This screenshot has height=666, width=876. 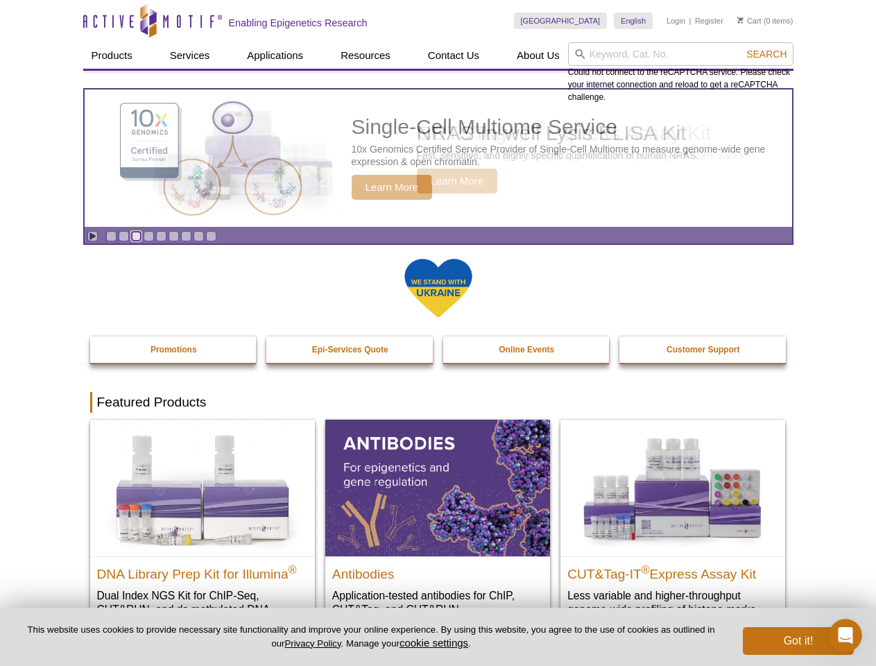 What do you see at coordinates (673, 602) in the screenshot?
I see `p: Less variable and higher-throughput genome-wide profiling of histone marks​.` at bounding box center [673, 602].